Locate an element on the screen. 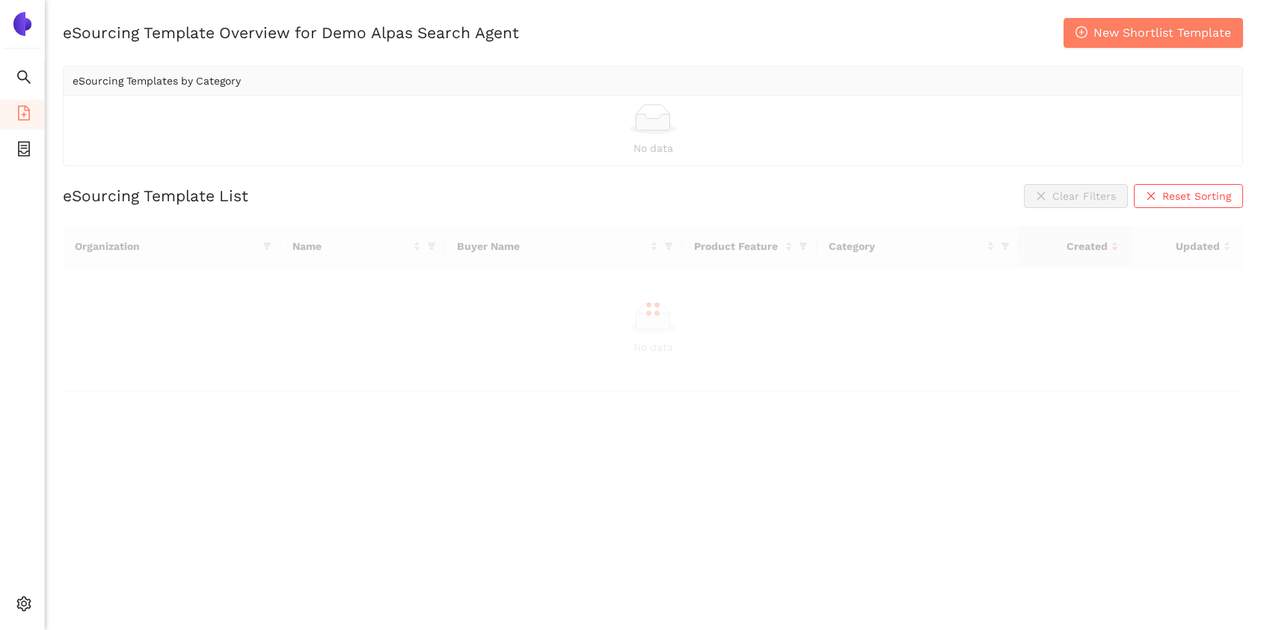  span: container is located at coordinates (24, 151).